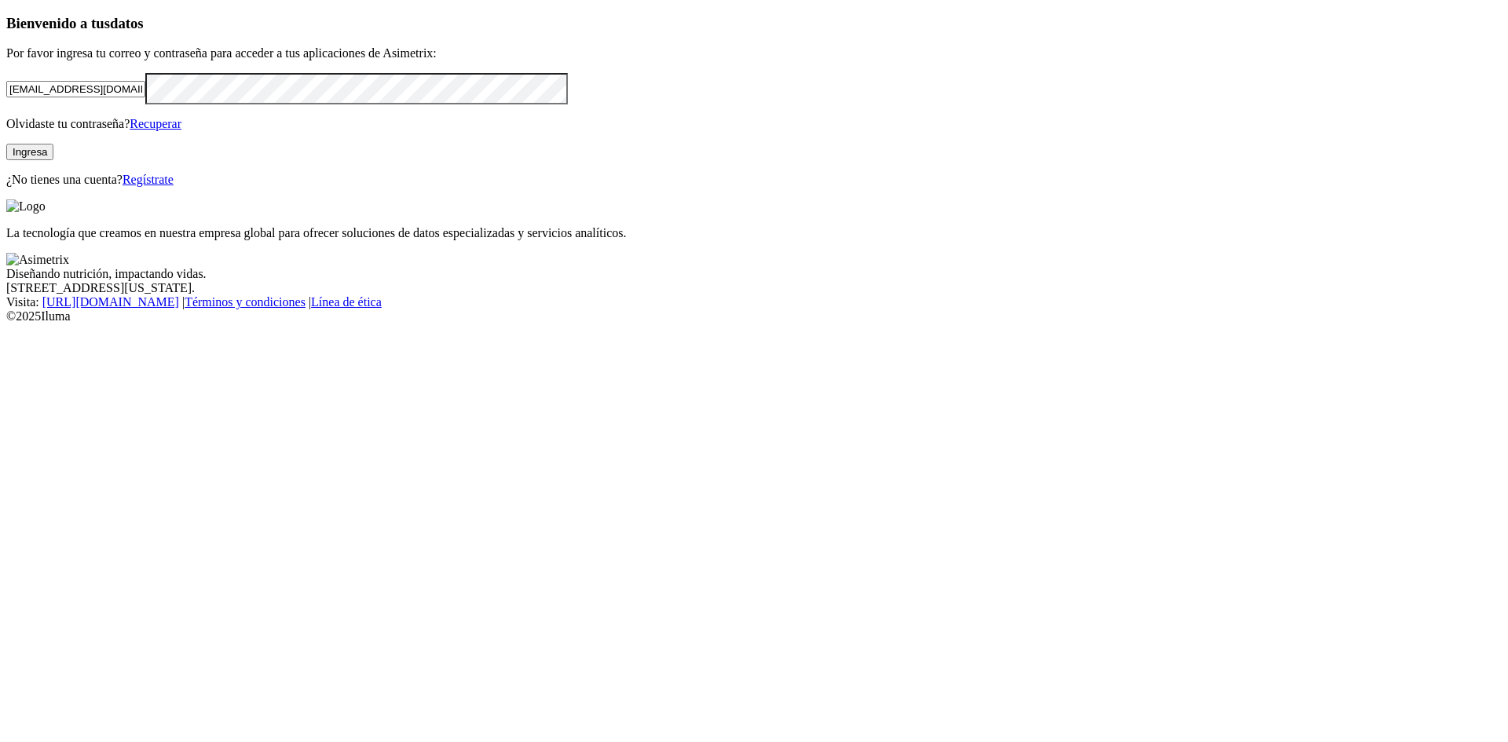  What do you see at coordinates (126, 23) in the screenshot?
I see `span: datos` at bounding box center [126, 23].